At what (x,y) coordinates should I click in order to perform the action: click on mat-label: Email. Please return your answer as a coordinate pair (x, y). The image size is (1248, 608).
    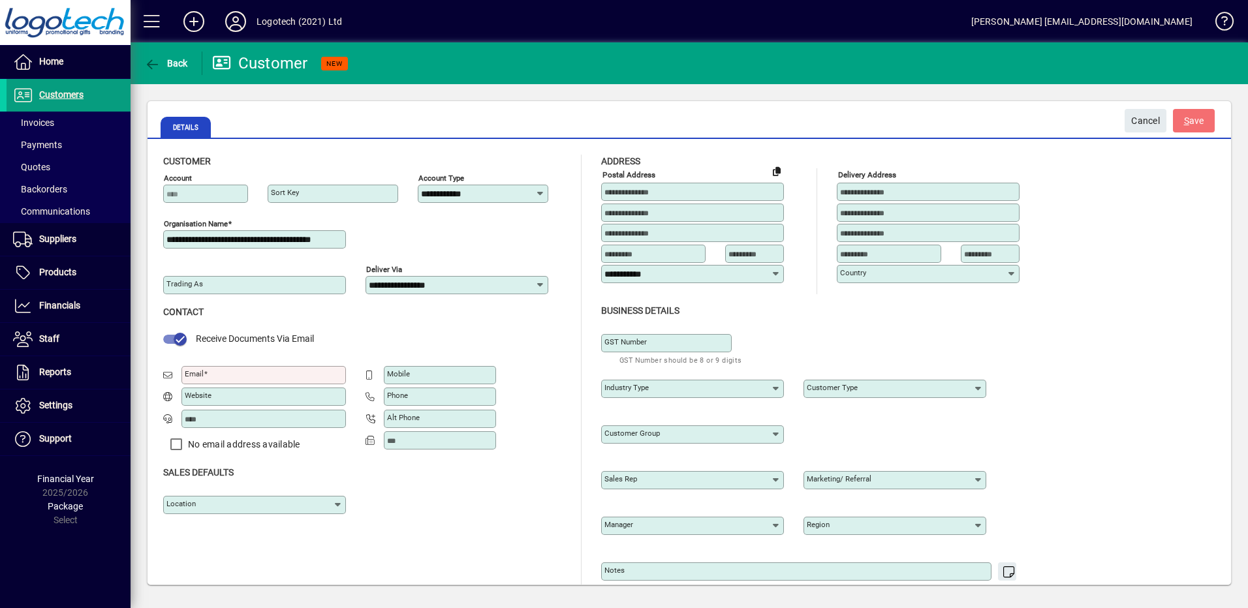
    Looking at the image, I should click on (194, 374).